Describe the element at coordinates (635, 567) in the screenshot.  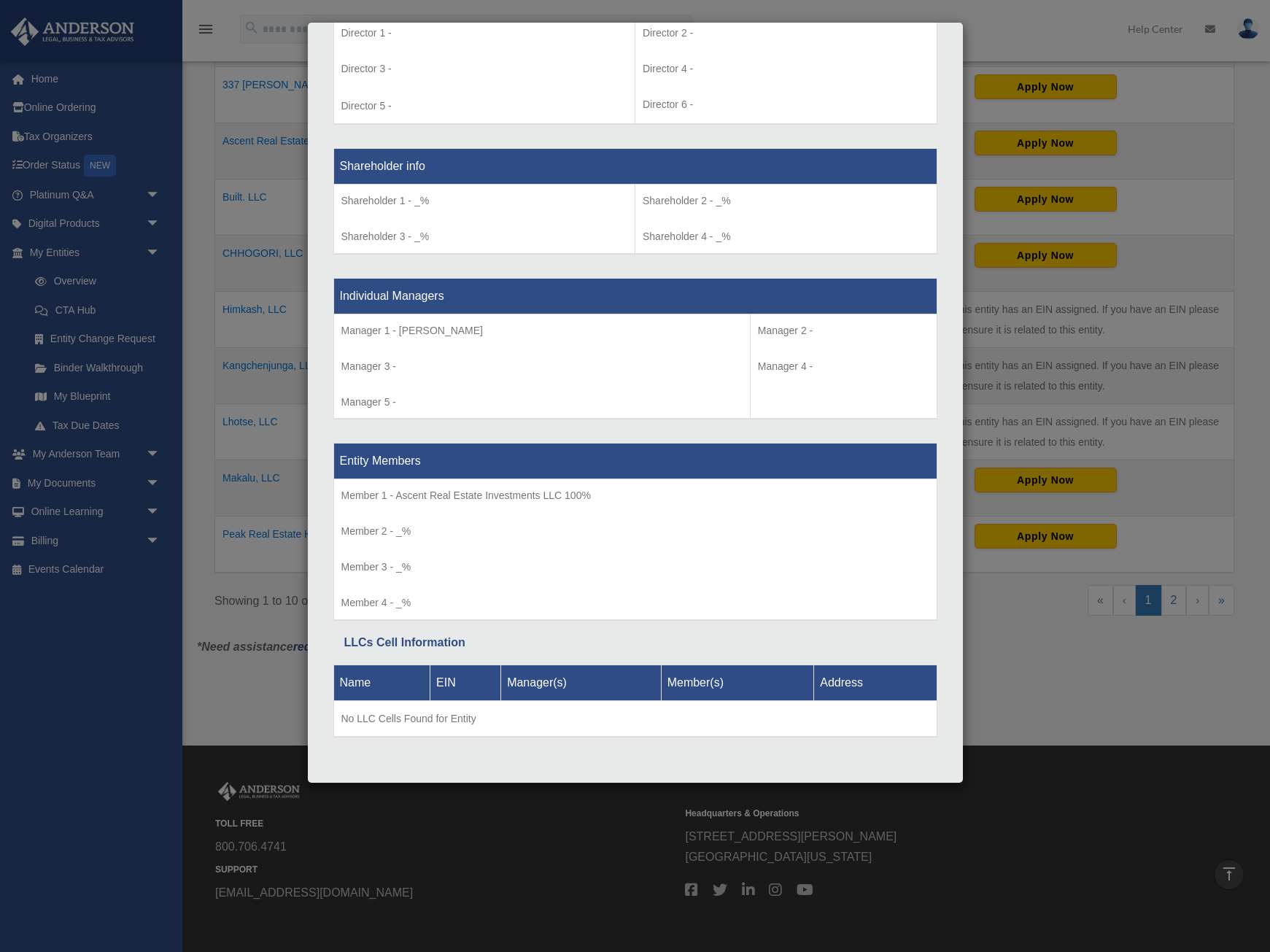
I see `p: Member 3 - _%` at that location.